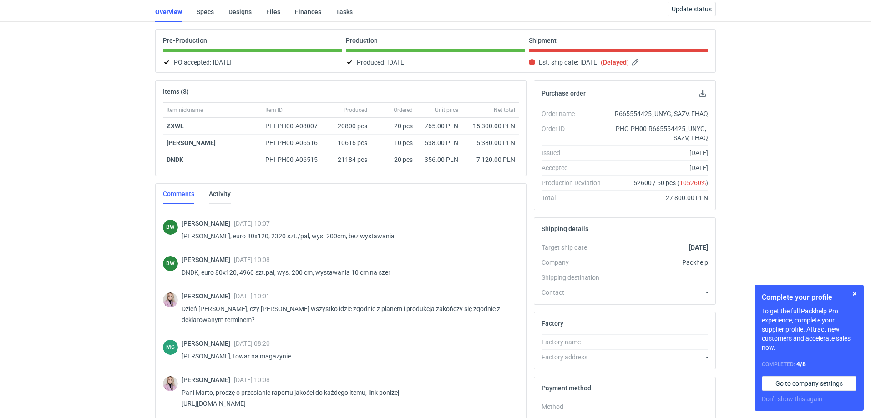  I want to click on h2: Shipping details, so click(565, 229).